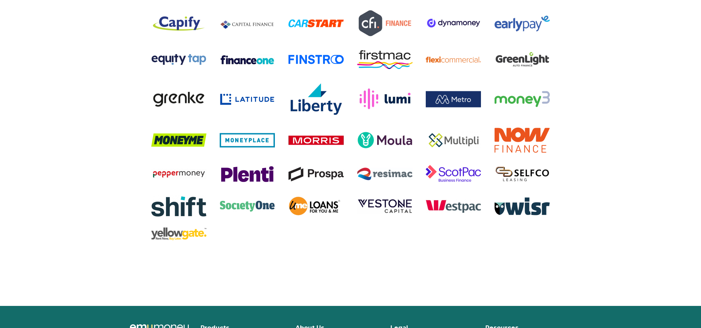 Image resolution: width=701 pixels, height=328 pixels. I want to click on img: Firstmac, so click(385, 60).